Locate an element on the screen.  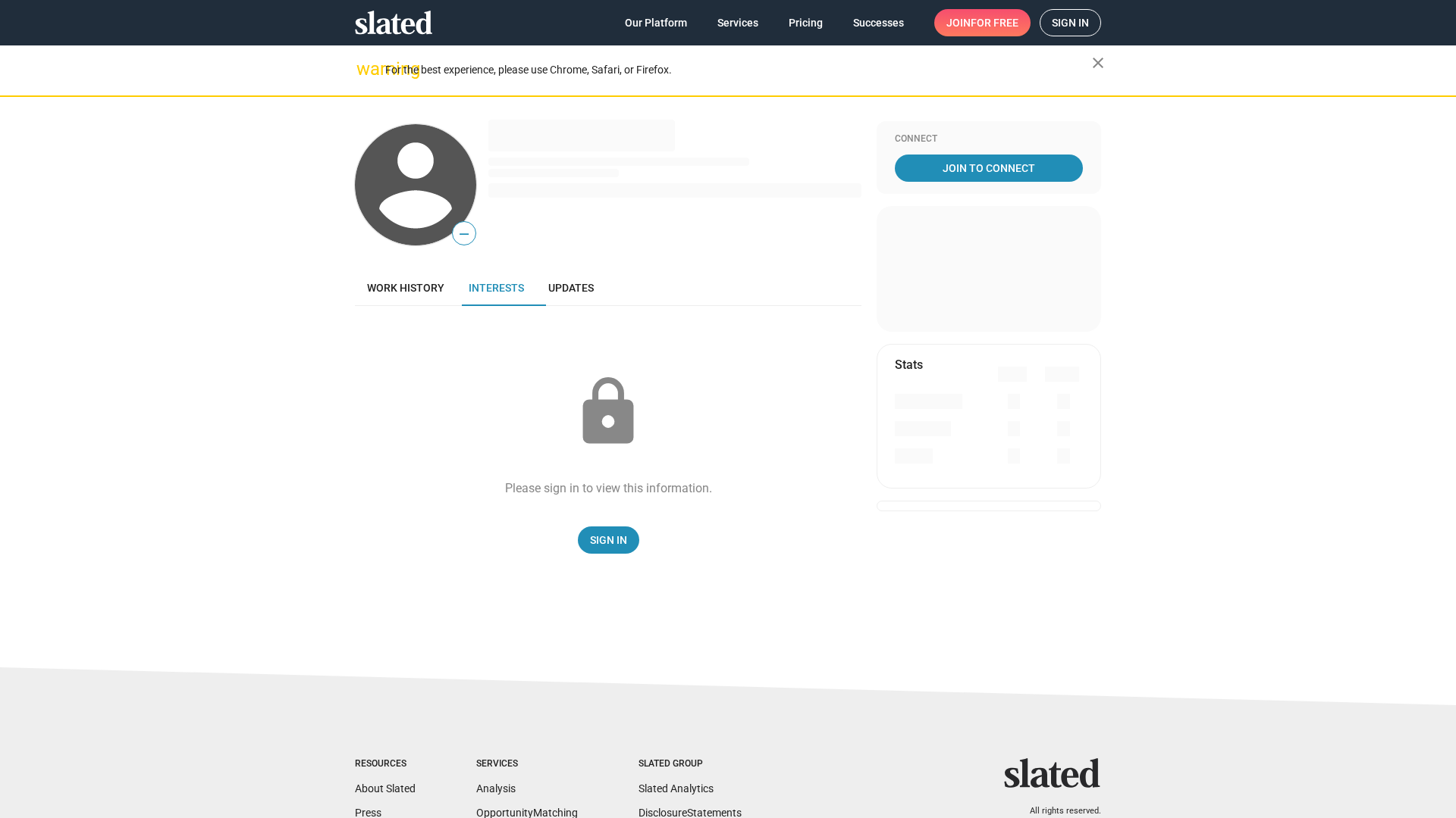
mat-icon: warning is located at coordinates (366, 69).